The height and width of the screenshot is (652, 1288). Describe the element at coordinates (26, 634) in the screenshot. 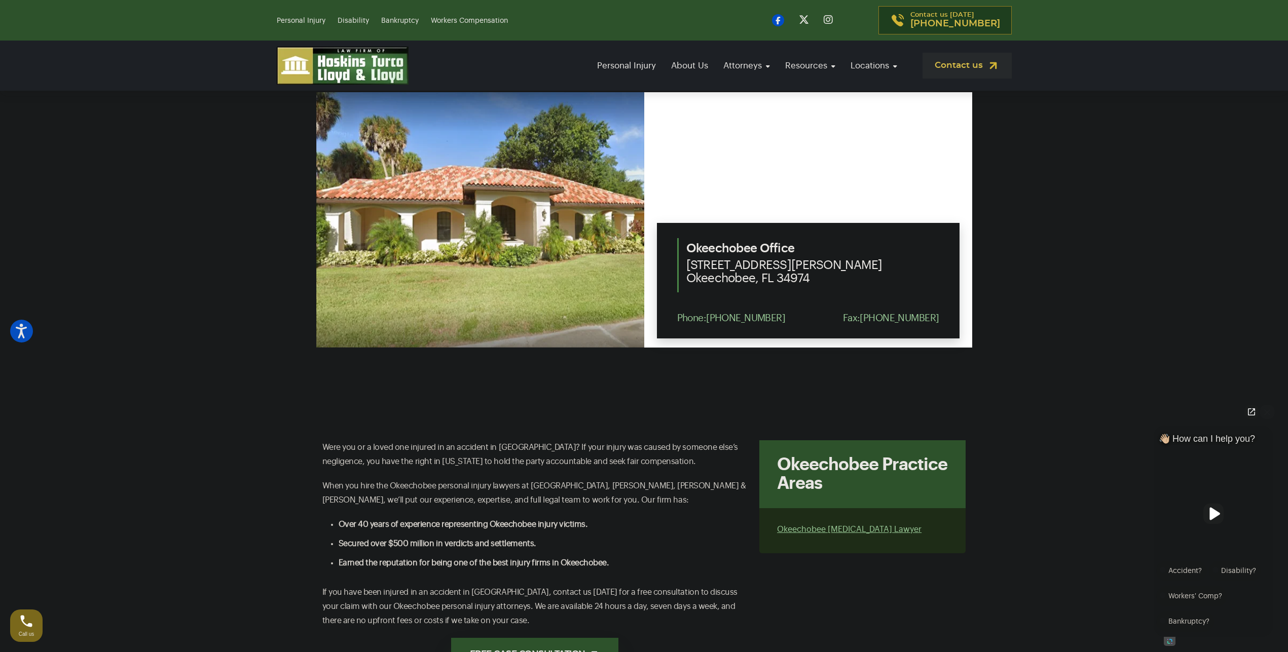

I see `span: Call us` at that location.